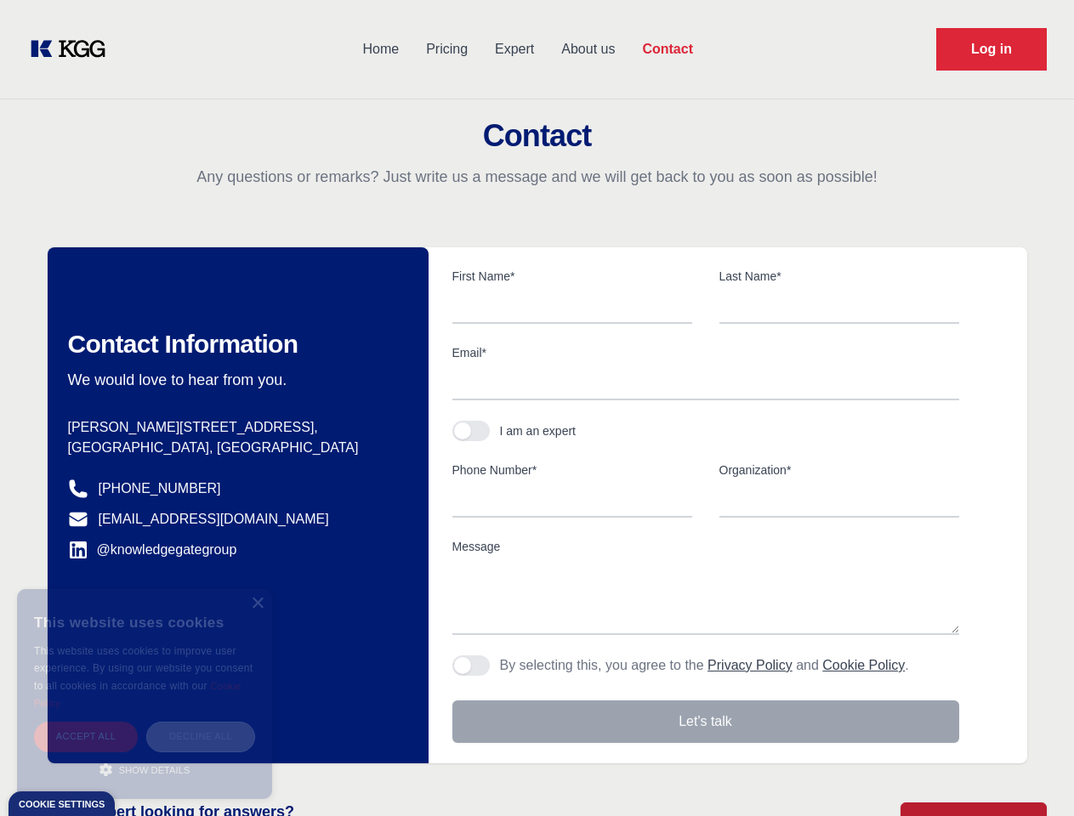 The height and width of the screenshot is (816, 1074). What do you see at coordinates (446, 49) in the screenshot?
I see `a: Pricing` at bounding box center [446, 49].